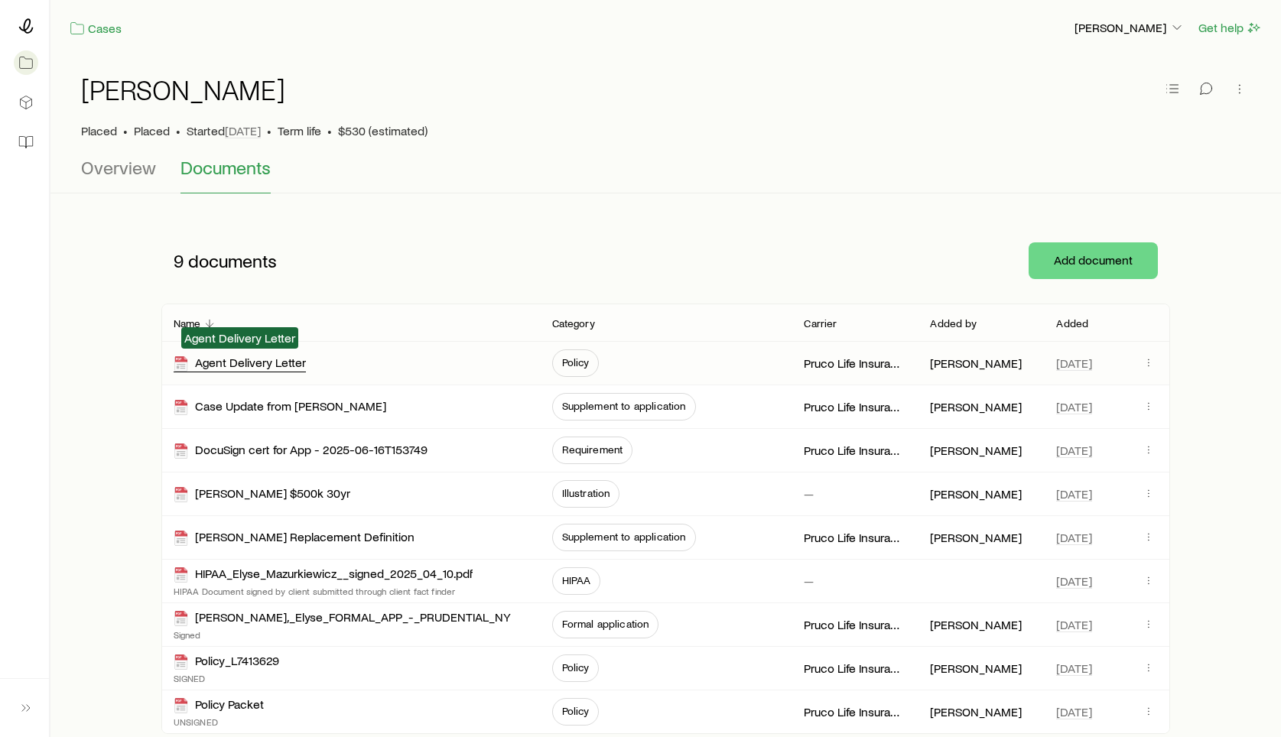 This screenshot has width=1281, height=737. Describe the element at coordinates (223, 131) in the screenshot. I see `p: Started` at that location.